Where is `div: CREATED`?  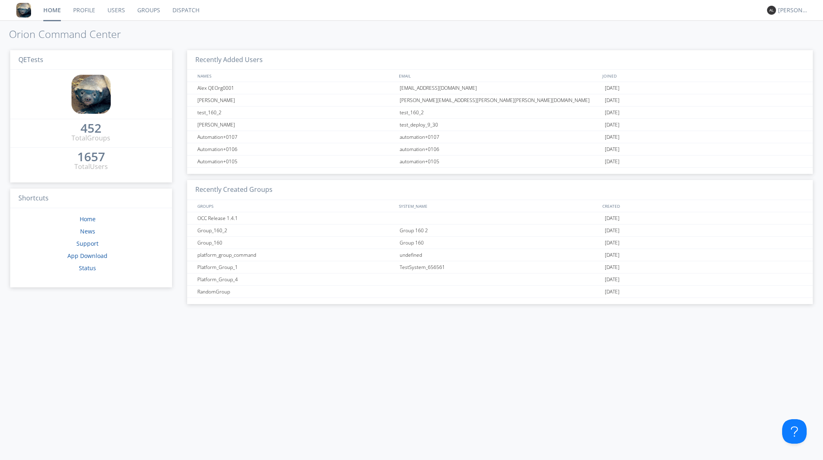 div: CREATED is located at coordinates (702, 206).